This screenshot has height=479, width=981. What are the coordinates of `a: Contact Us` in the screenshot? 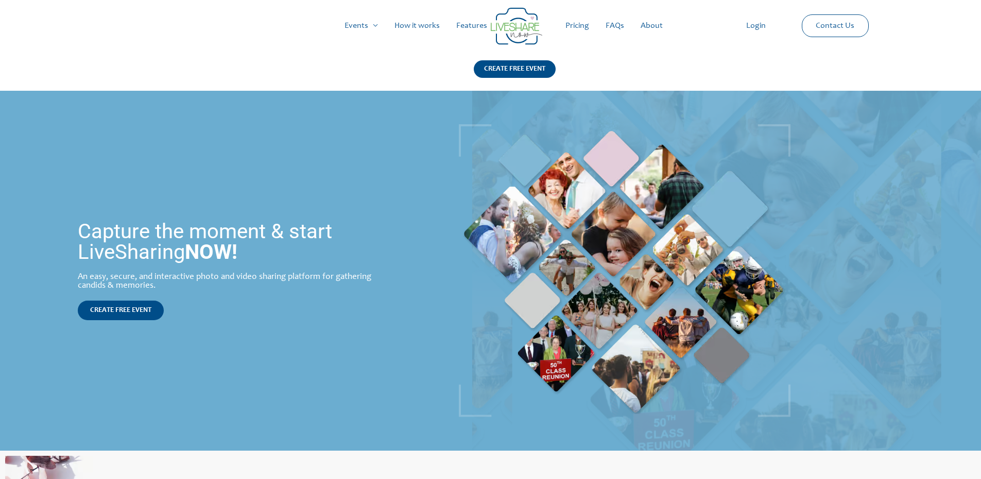 It's located at (835, 26).